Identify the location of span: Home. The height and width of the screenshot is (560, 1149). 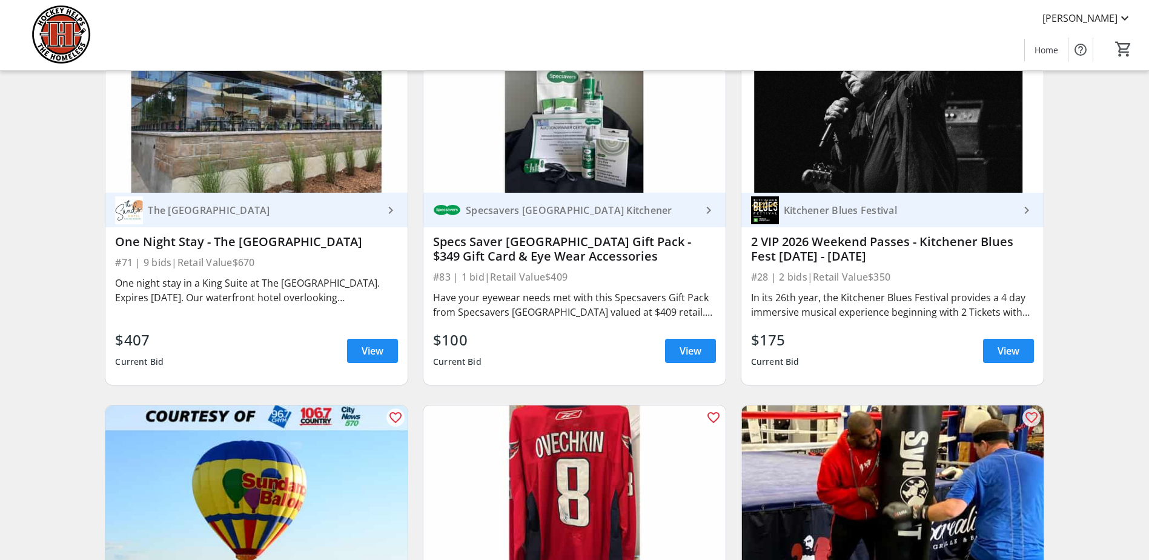
(1046, 50).